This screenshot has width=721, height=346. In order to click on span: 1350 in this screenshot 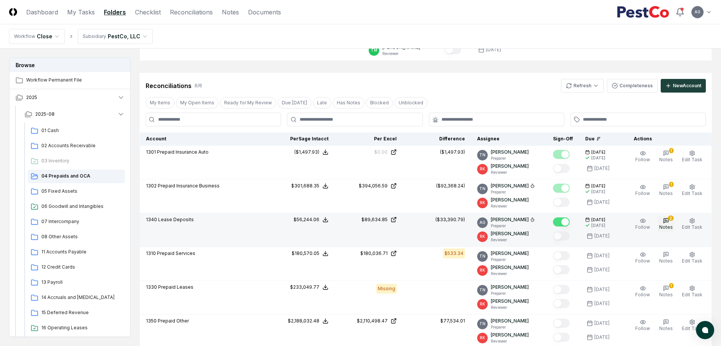, I will do `click(151, 320)`.